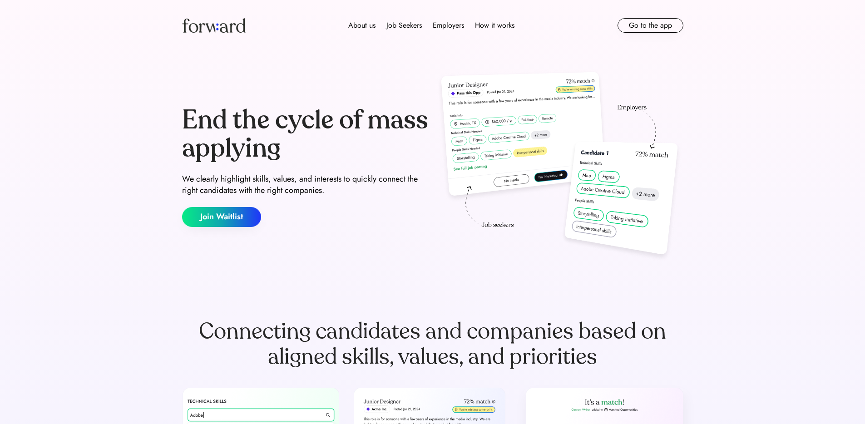 The height and width of the screenshot is (424, 865). I want to click on button: Go to the app, so click(650, 25).